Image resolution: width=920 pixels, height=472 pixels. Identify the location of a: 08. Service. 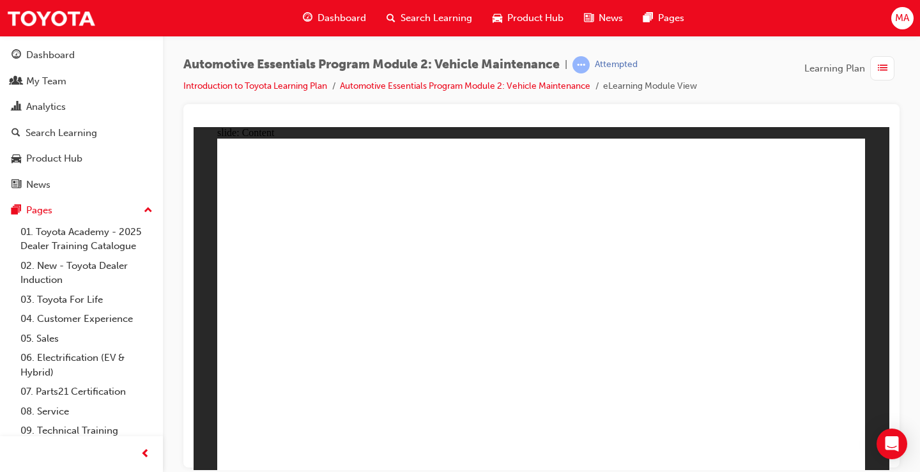
(86, 412).